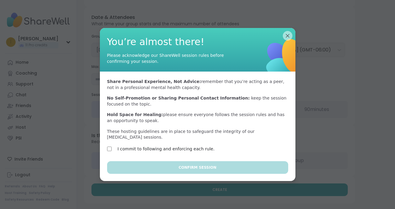 Image resolution: width=395 pixels, height=209 pixels. I want to click on p: keep the session focused on the topic., so click(198, 101).